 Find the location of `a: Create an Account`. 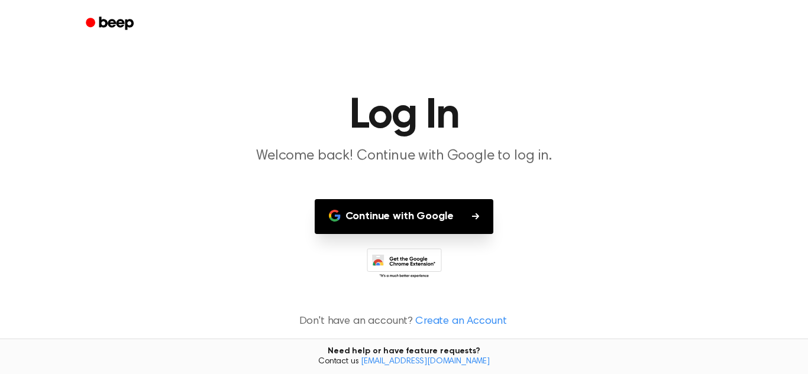

a: Create an Account is located at coordinates (461, 322).